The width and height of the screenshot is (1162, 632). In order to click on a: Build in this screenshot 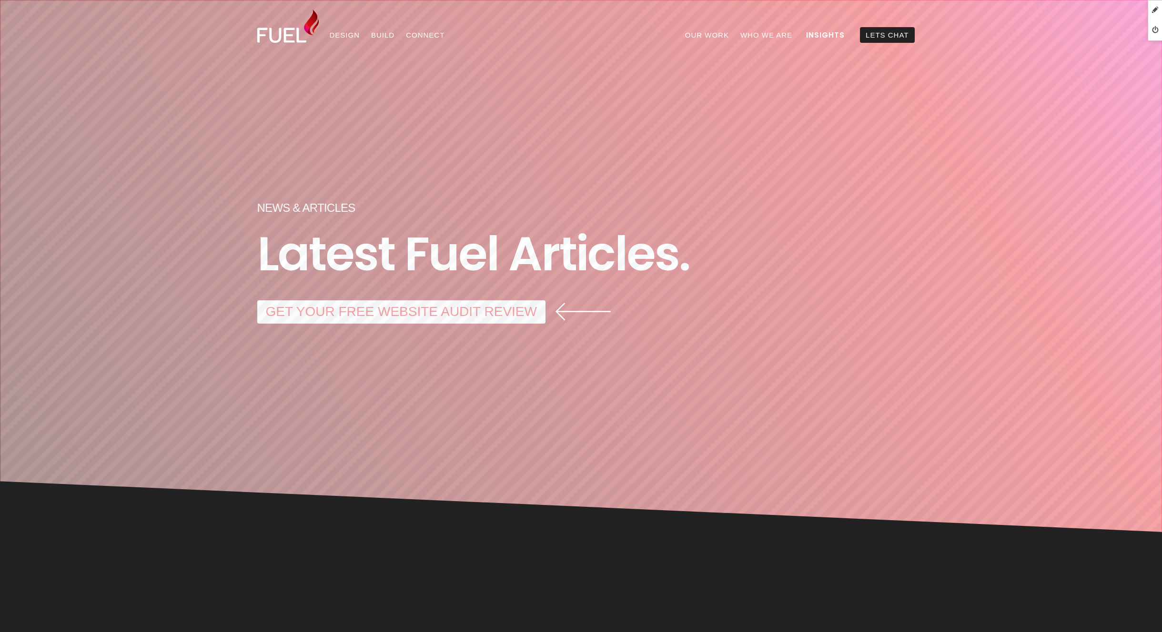, I will do `click(382, 35)`.